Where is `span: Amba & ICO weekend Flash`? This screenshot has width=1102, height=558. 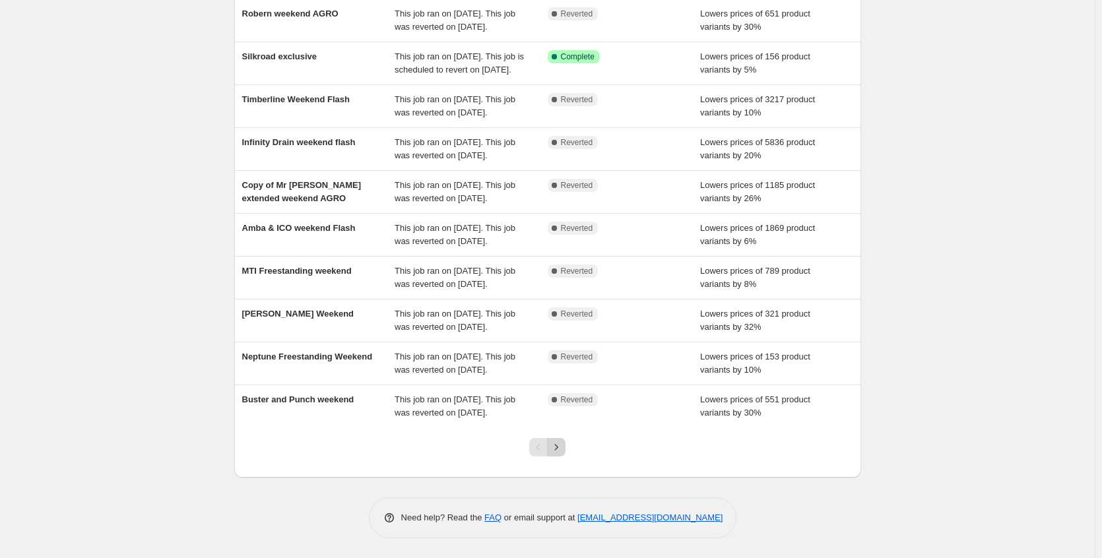
span: Amba & ICO weekend Flash is located at coordinates (299, 228).